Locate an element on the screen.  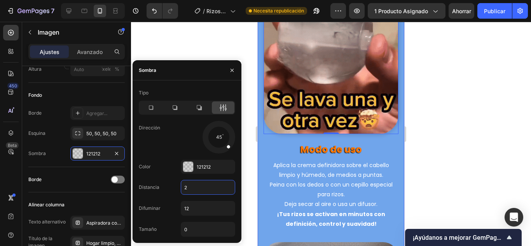
div: Abrir Intercom Messenger is located at coordinates (514, 217).